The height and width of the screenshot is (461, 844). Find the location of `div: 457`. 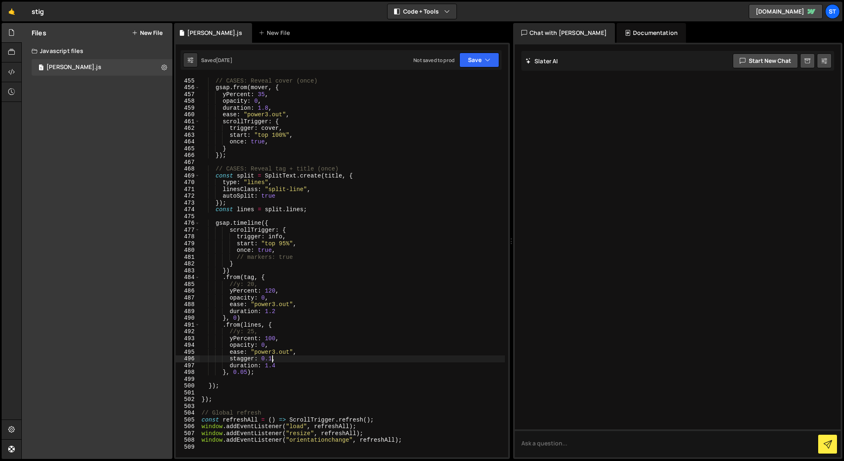

div: 457 is located at coordinates (188, 94).